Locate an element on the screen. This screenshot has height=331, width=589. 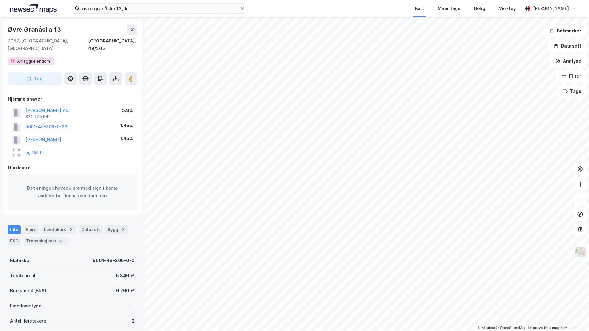
a: Improve this map is located at coordinates (544, 328).